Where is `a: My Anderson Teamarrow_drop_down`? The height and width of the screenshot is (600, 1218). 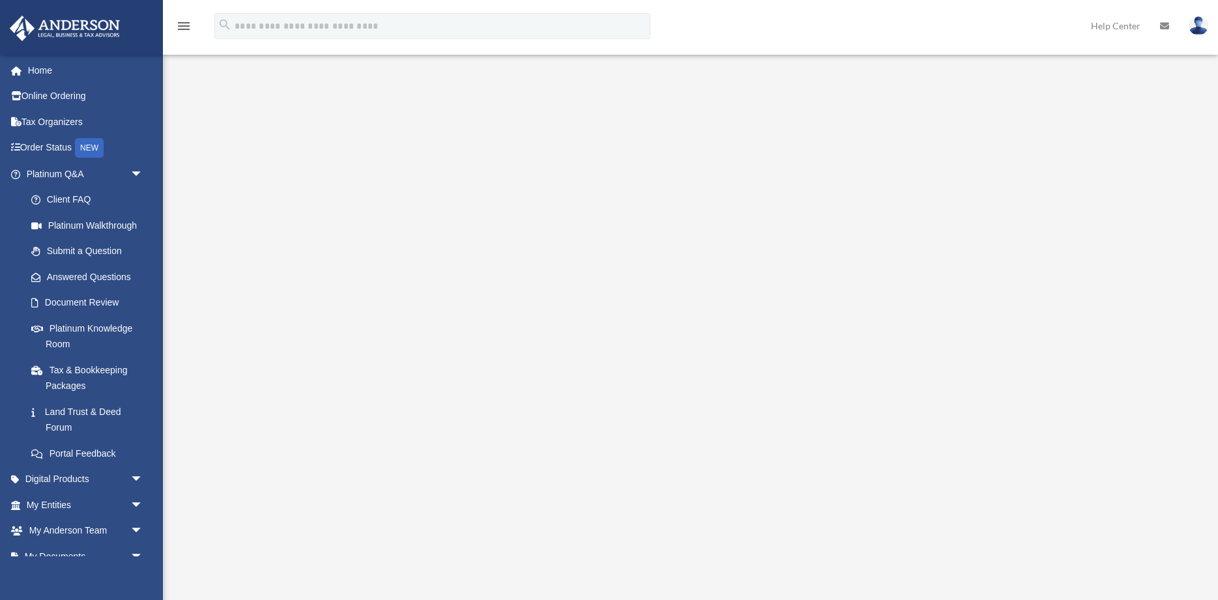
a: My Anderson Teamarrow_drop_down is located at coordinates (86, 531).